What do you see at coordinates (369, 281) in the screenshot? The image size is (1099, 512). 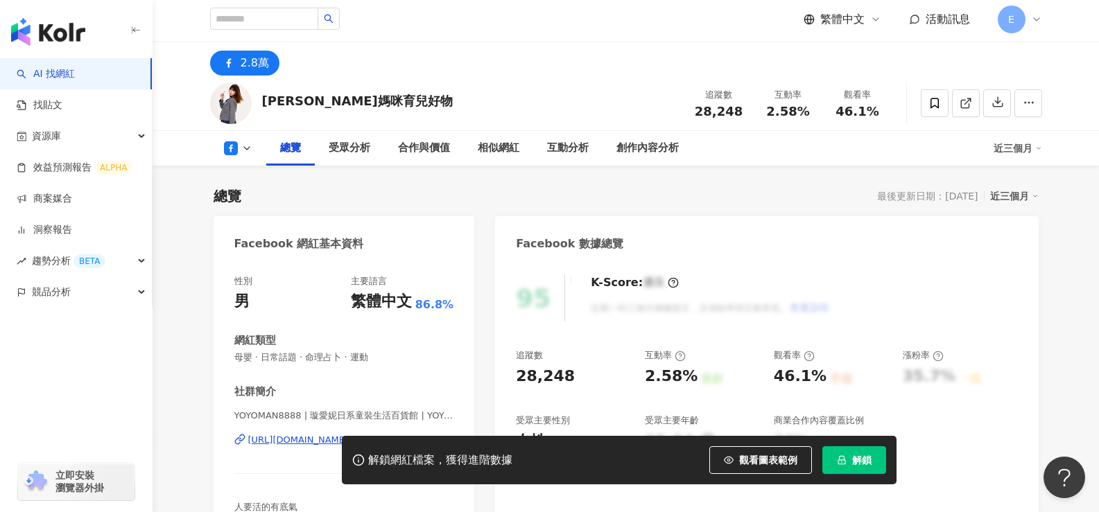 I see `div: 主要語言` at bounding box center [369, 281].